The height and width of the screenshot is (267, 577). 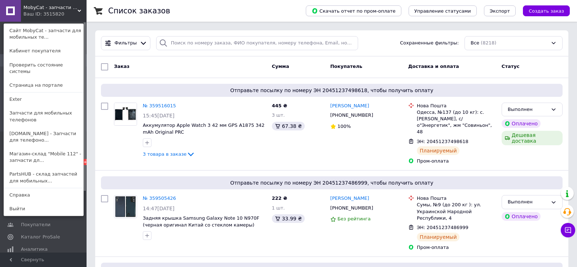 I want to click on div: Сумы, №9 (до 200 кг ): ул. Украинской Народной Республики, 4, so click(x=456, y=211).